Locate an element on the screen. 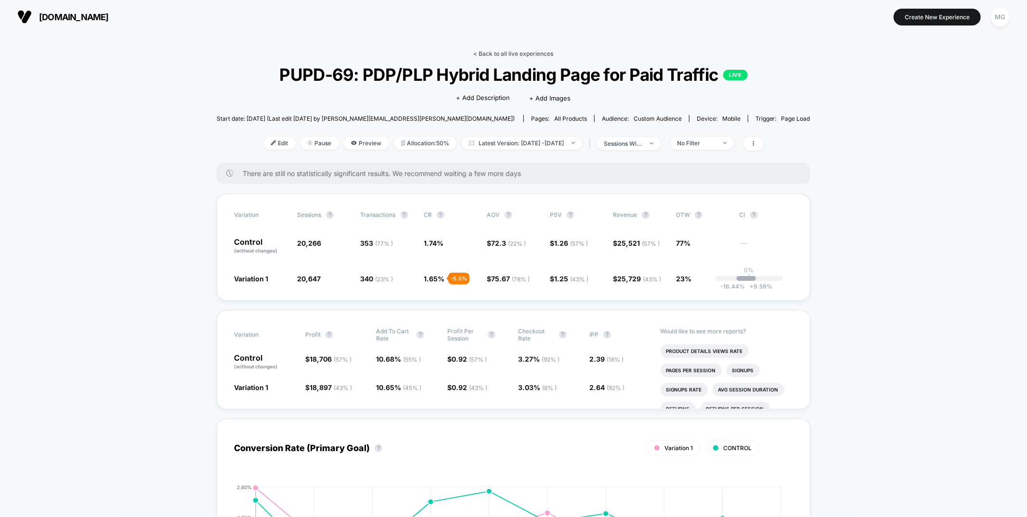  span: 77% is located at coordinates (683, 243).